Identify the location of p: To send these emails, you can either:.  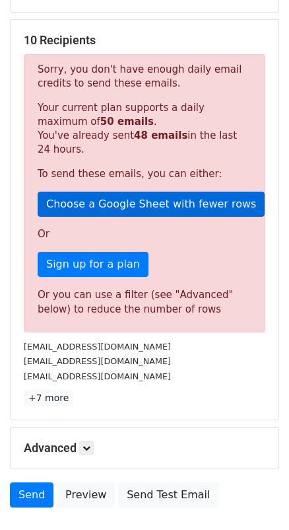
(145, 174).